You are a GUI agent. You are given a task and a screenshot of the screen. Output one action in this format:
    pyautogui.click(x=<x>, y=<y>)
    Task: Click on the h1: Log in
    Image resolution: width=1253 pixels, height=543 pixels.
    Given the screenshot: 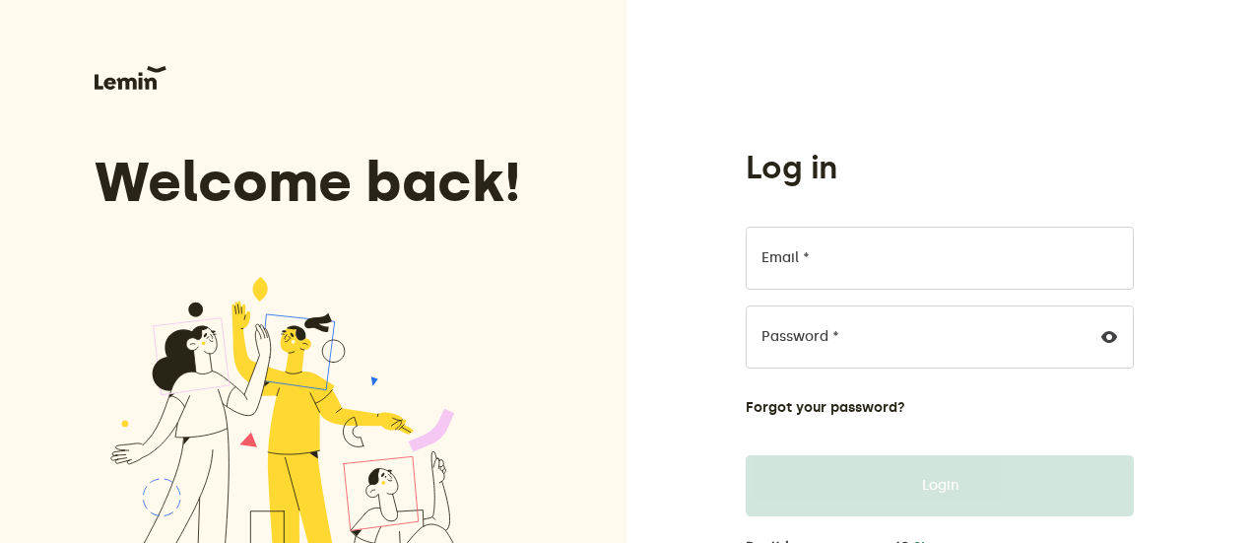 What is the action you would take?
    pyautogui.click(x=791, y=167)
    